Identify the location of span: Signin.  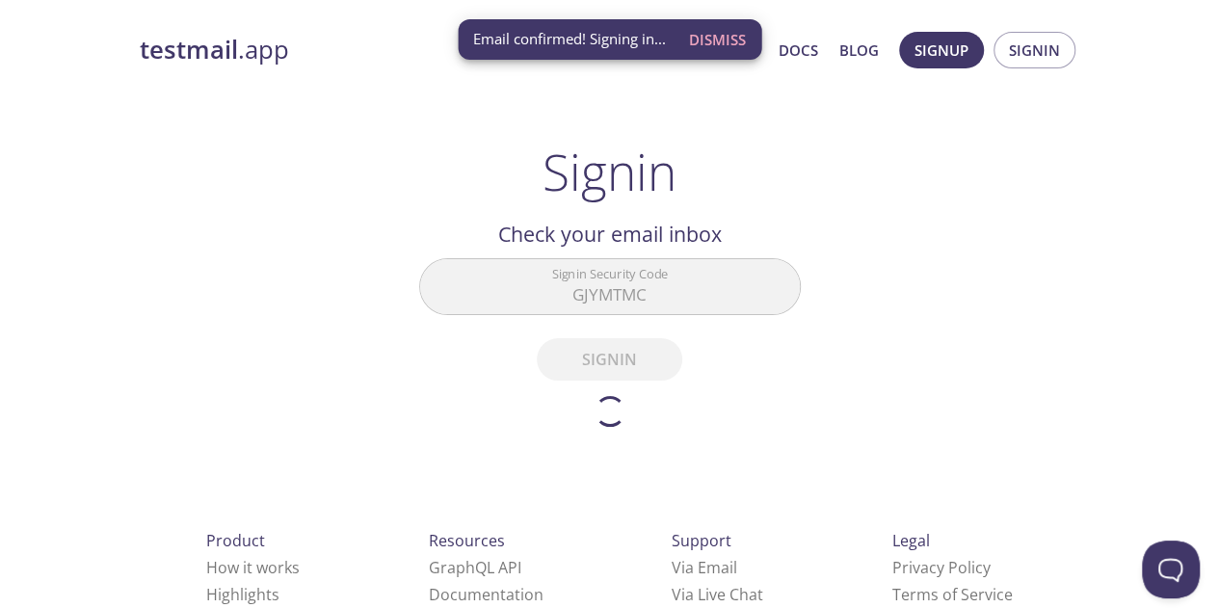
(1034, 50).